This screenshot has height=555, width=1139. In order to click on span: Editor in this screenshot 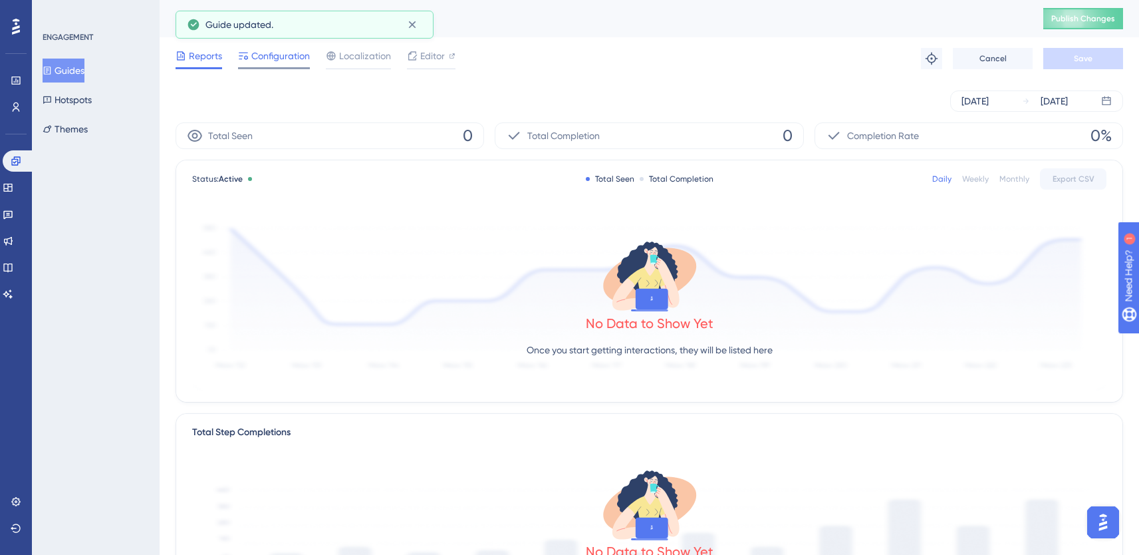, I will do `click(432, 56)`.